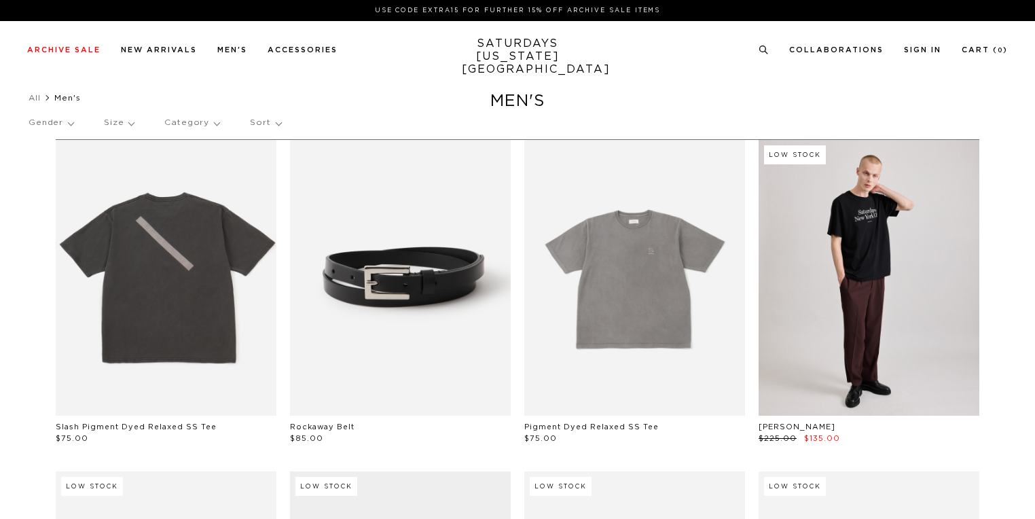 This screenshot has width=1035, height=519. I want to click on p: Size, so click(119, 123).